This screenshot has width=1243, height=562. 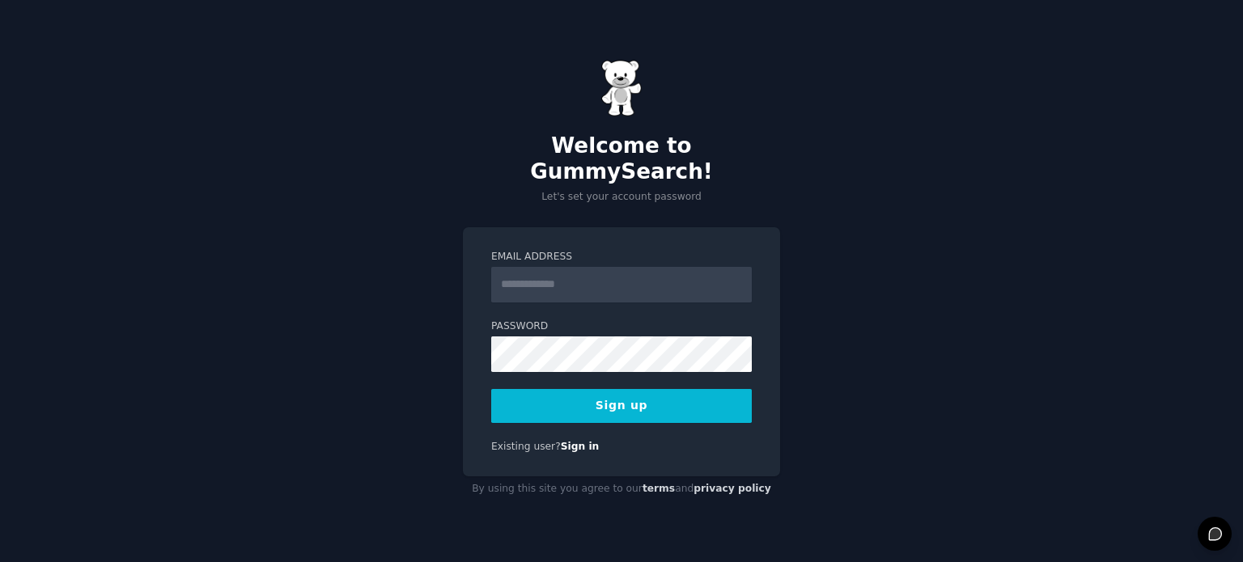 What do you see at coordinates (580, 447) in the screenshot?
I see `a: Sign in` at bounding box center [580, 447].